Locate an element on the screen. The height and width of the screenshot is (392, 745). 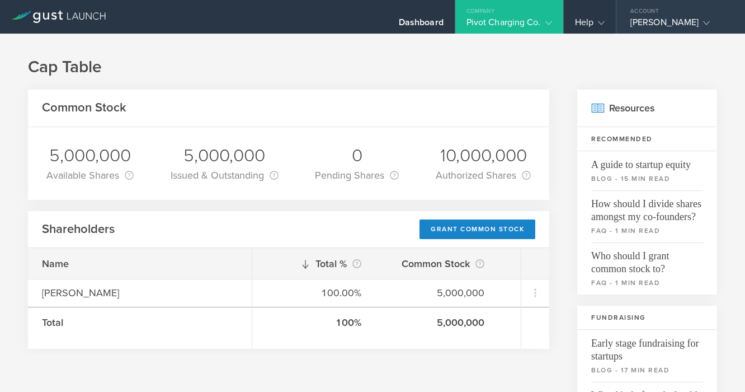
div: Pivot Charging Co. is located at coordinates (509, 25).